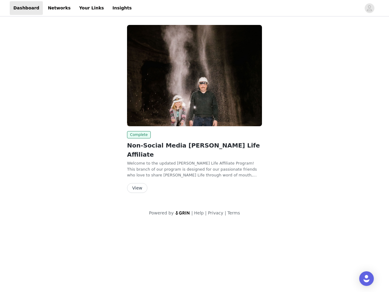 The height and width of the screenshot is (292, 389). What do you see at coordinates (194, 75) in the screenshot?
I see `img: Real Salt` at bounding box center [194, 75].